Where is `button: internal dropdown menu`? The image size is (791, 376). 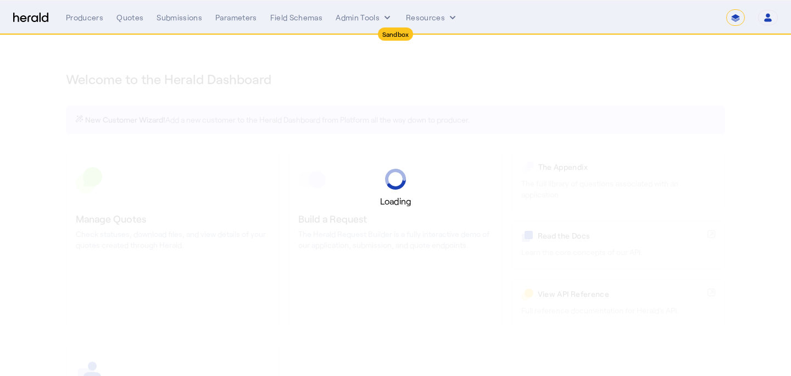 button: internal dropdown menu is located at coordinates (364, 18).